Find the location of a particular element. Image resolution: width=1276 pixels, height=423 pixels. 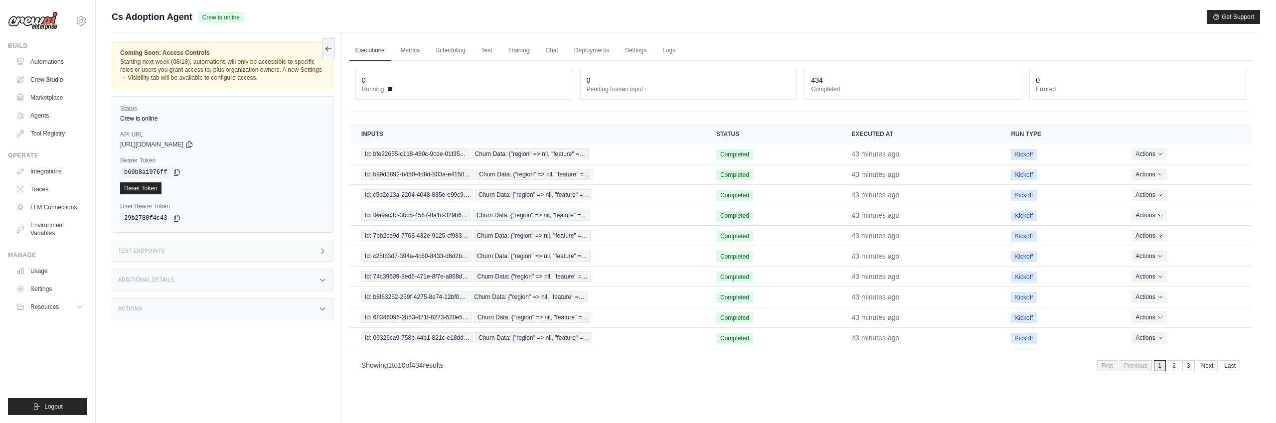

a: Marketplace is located at coordinates (49, 98).